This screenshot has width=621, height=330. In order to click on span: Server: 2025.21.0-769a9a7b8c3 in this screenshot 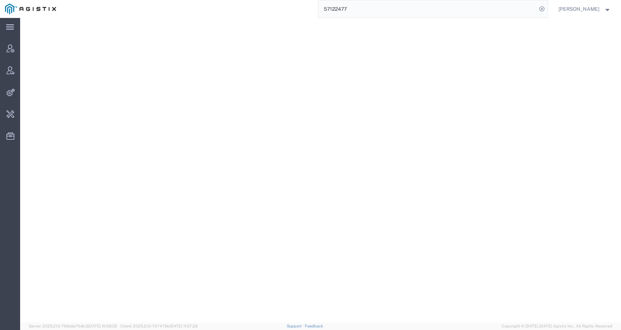, I will do `click(73, 326)`.